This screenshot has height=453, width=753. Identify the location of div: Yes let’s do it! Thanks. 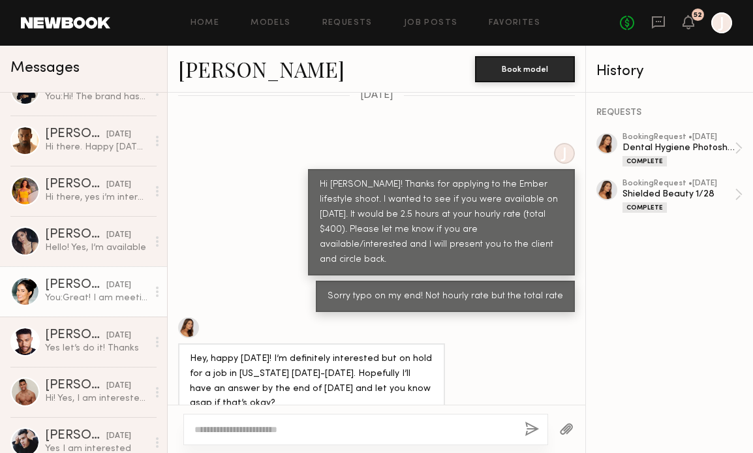
(96, 348).